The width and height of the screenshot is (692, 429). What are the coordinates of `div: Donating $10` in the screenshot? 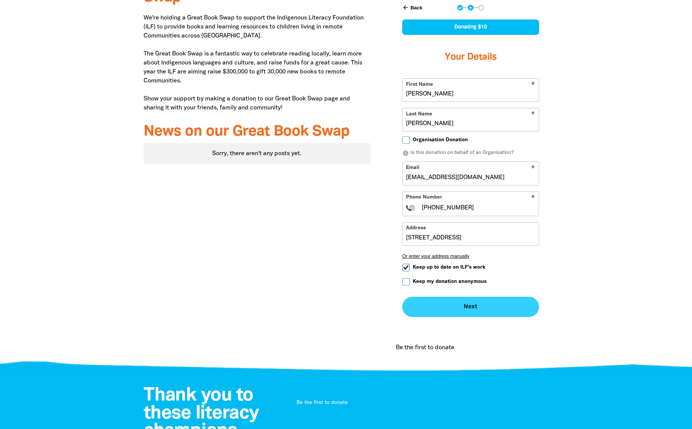 It's located at (470, 27).